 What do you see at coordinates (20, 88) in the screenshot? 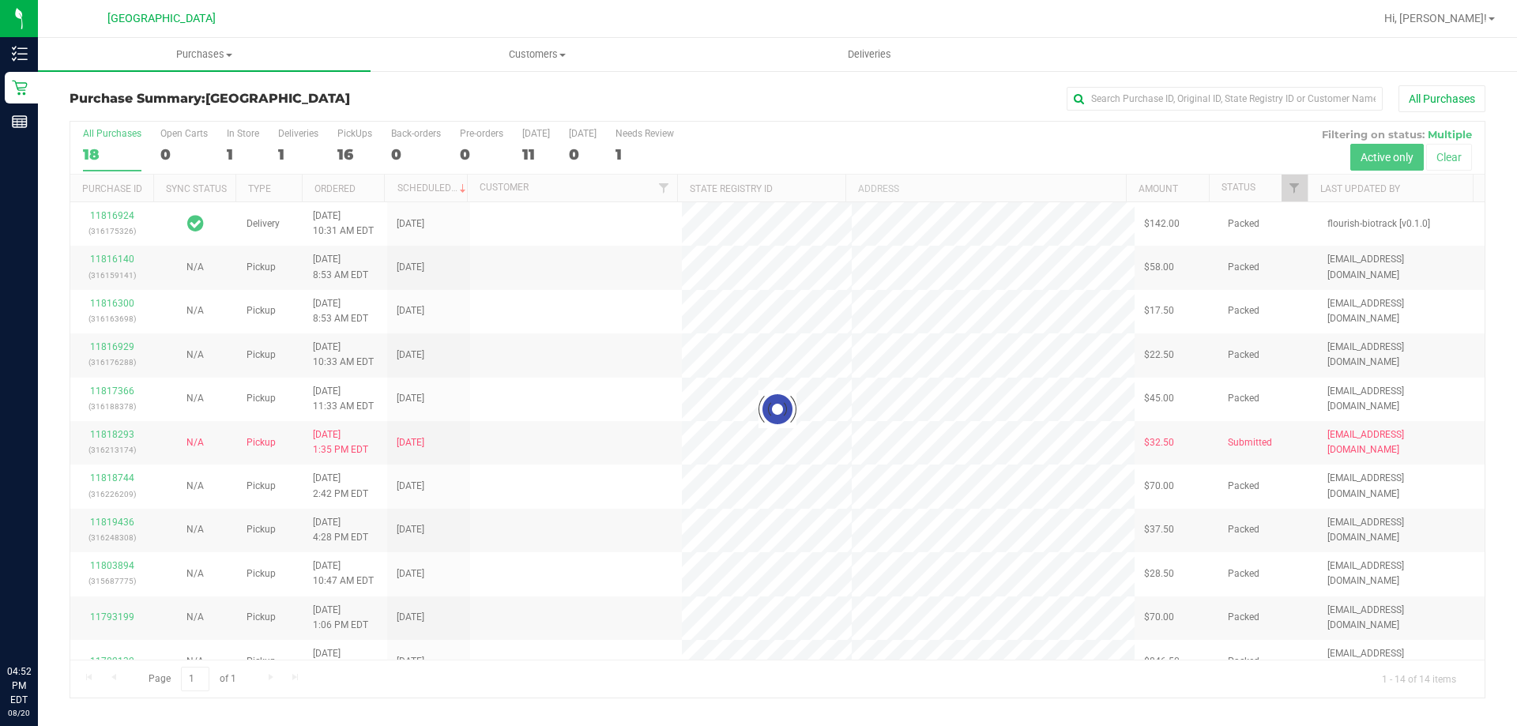
I see `inline-svg: Retail` at bounding box center [20, 88].